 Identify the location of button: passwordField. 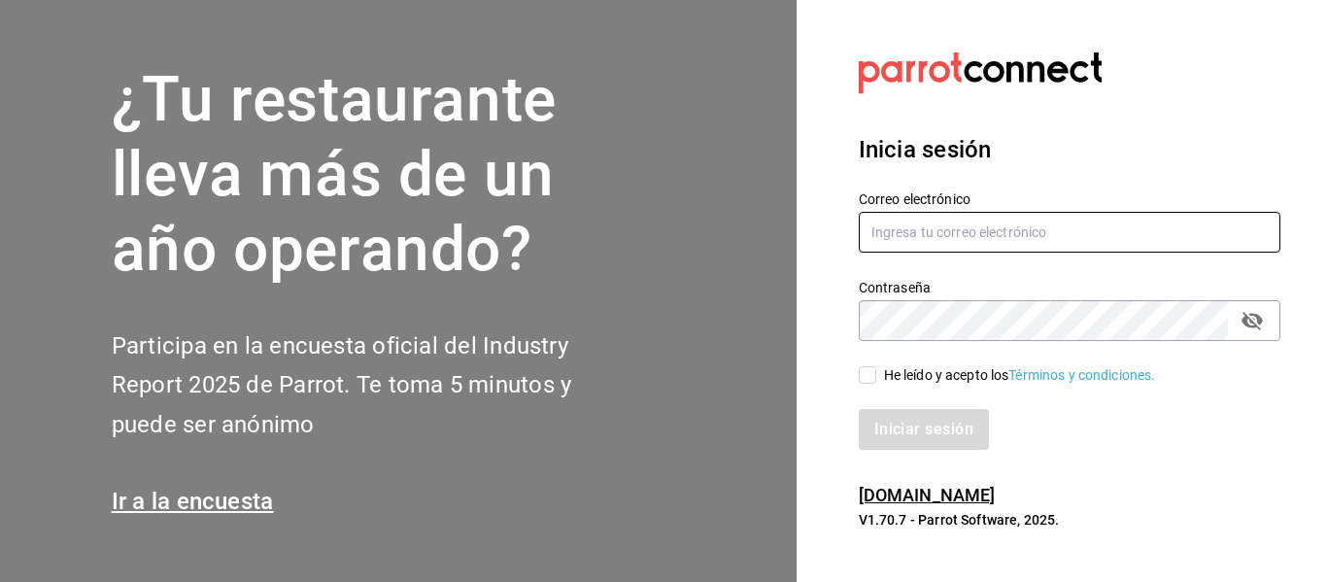
(1252, 321).